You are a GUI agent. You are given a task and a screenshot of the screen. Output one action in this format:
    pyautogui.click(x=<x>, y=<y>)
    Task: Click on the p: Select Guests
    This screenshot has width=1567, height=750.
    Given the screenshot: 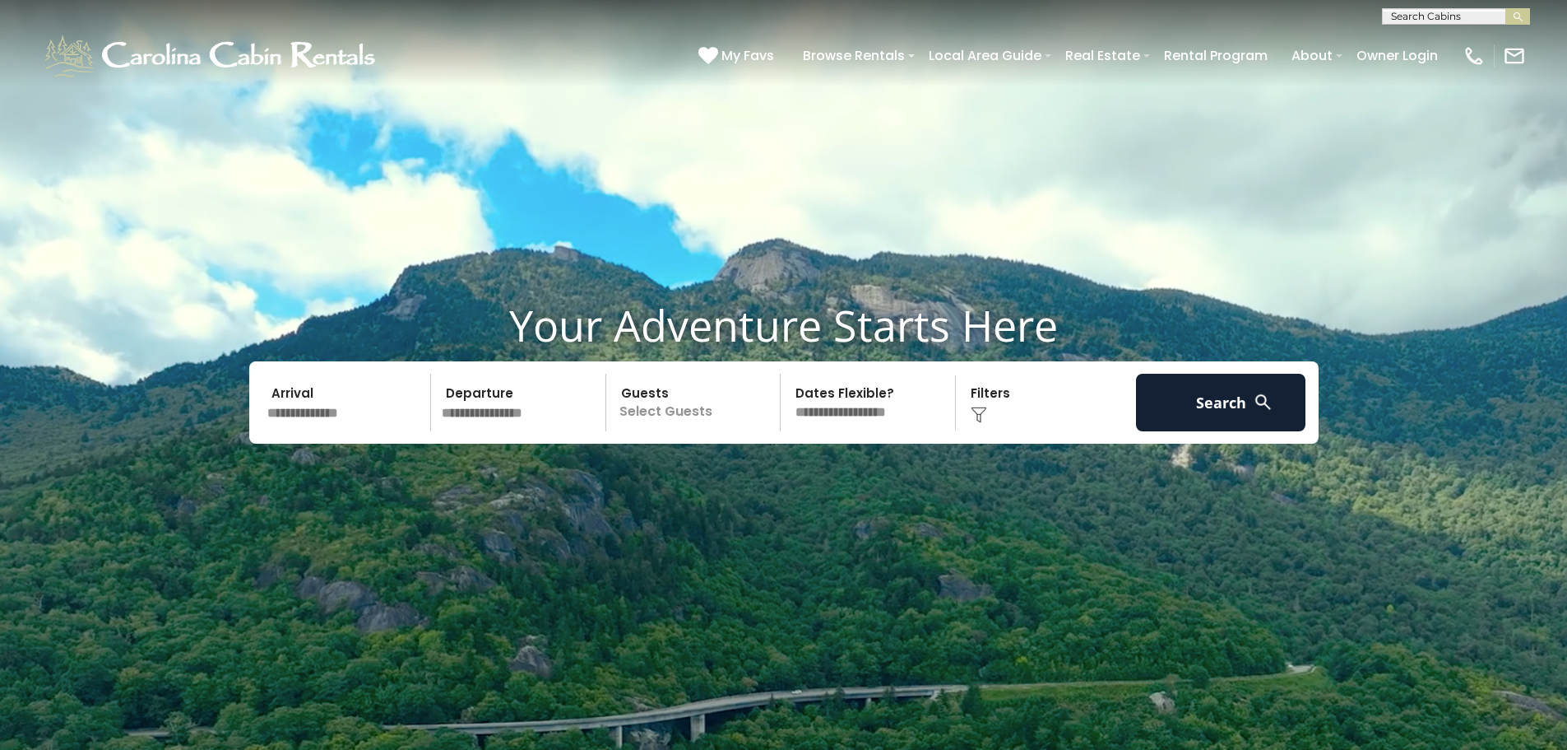 What is the action you would take?
    pyautogui.click(x=696, y=402)
    